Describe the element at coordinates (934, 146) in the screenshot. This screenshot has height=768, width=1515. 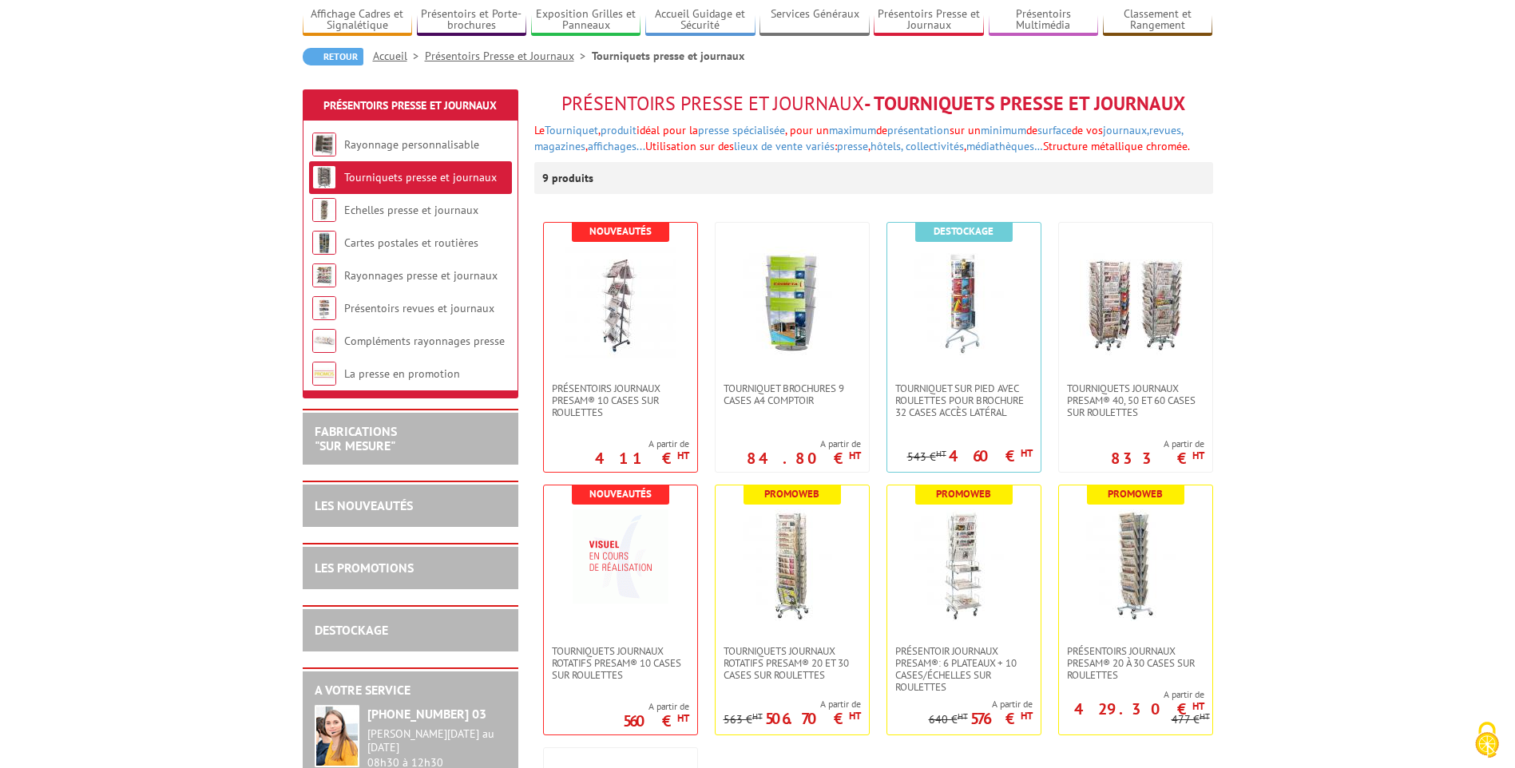
I see `a: collectivités` at that location.